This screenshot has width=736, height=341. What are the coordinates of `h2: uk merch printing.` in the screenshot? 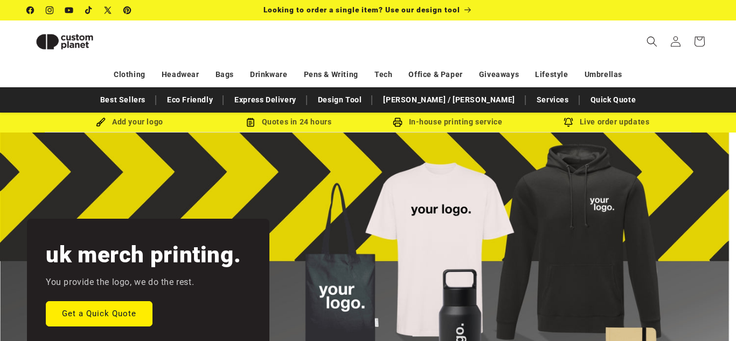 It's located at (143, 255).